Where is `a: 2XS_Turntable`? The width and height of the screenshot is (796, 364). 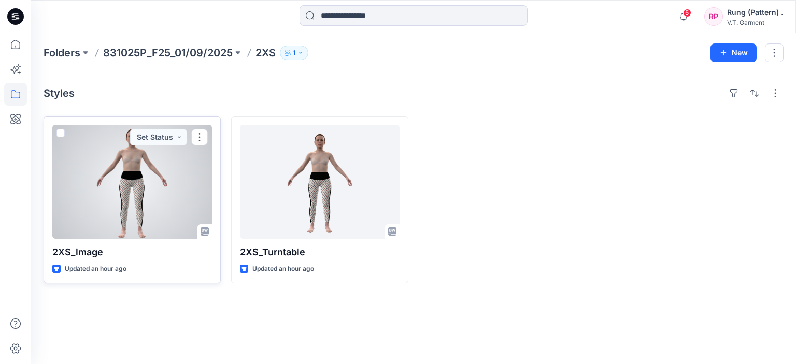
a: 2XS_Turntable is located at coordinates (320, 182).